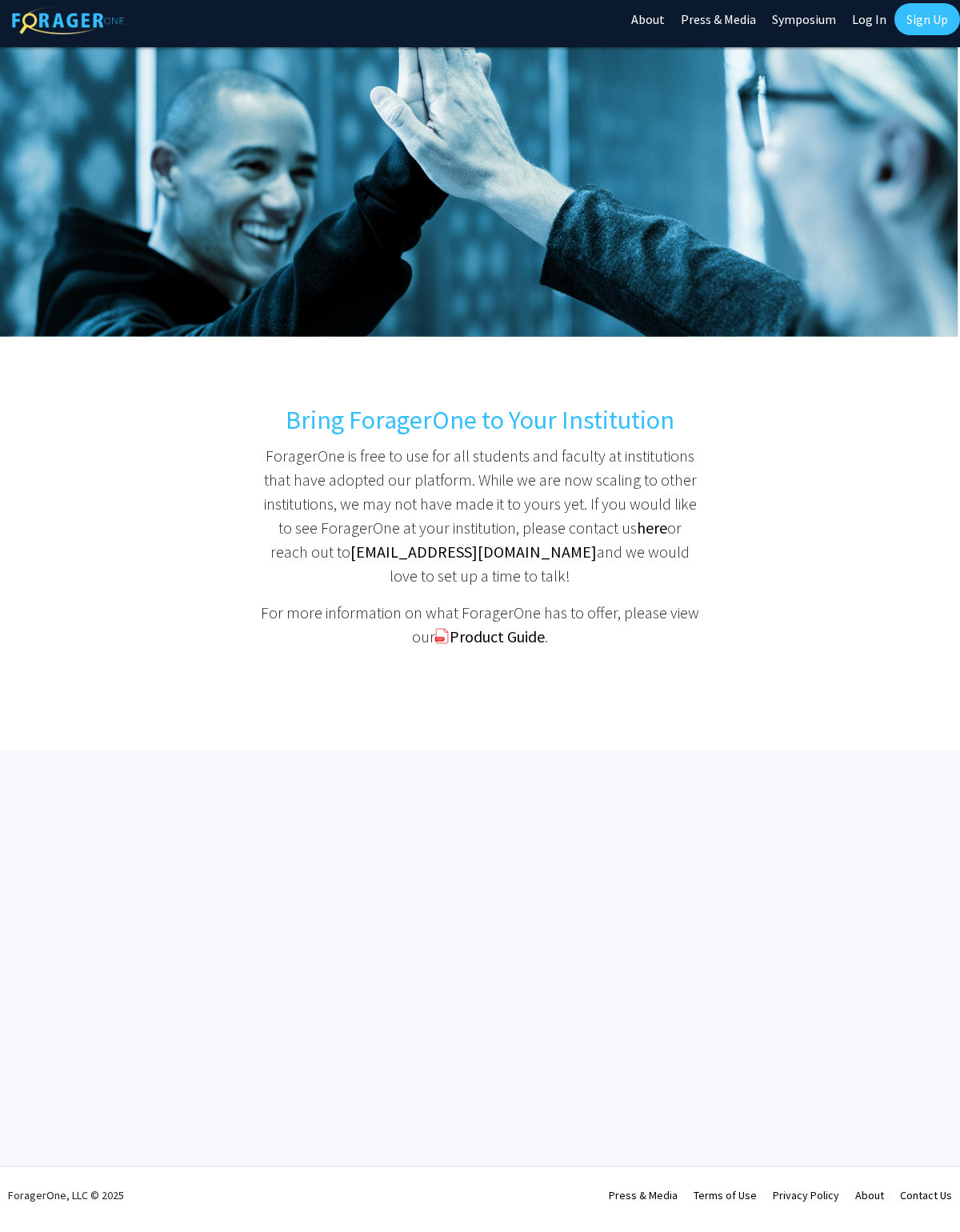 The height and width of the screenshot is (1232, 960). Describe the element at coordinates (925, 1203) in the screenshot. I see `a: Contact Us` at that location.